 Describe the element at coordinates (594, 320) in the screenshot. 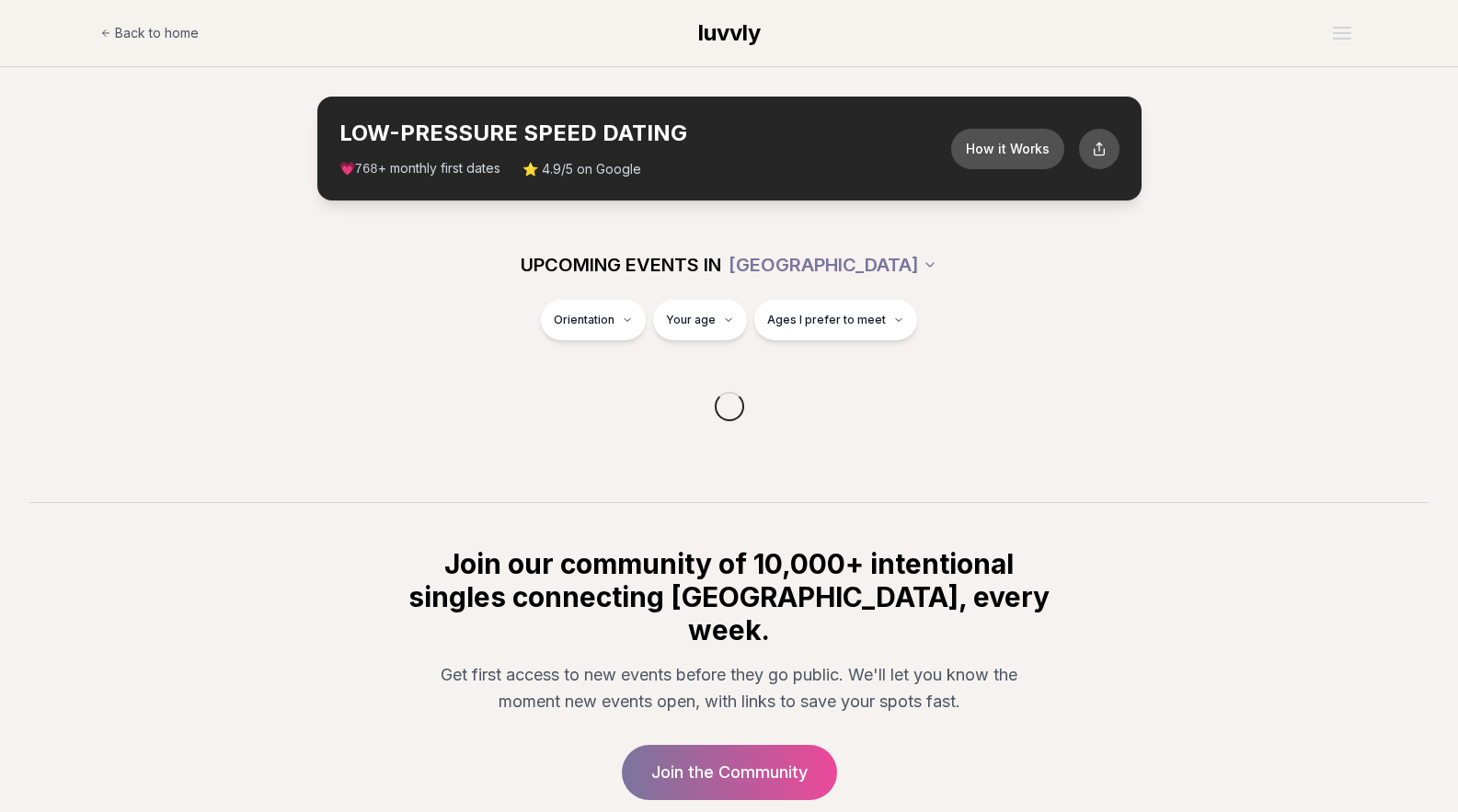

I see `button: Orientation` at that location.